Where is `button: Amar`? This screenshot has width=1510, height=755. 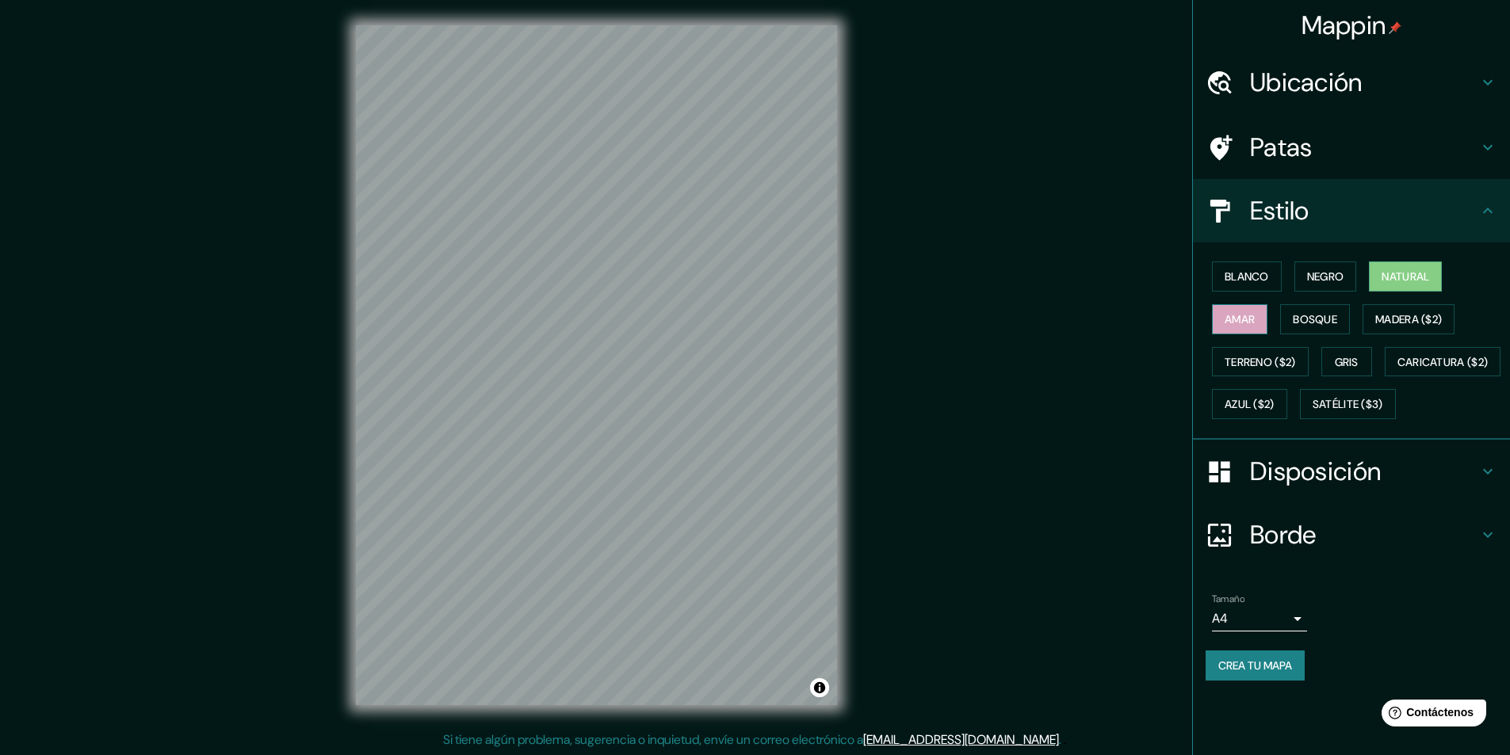 button: Amar is located at coordinates (1240, 319).